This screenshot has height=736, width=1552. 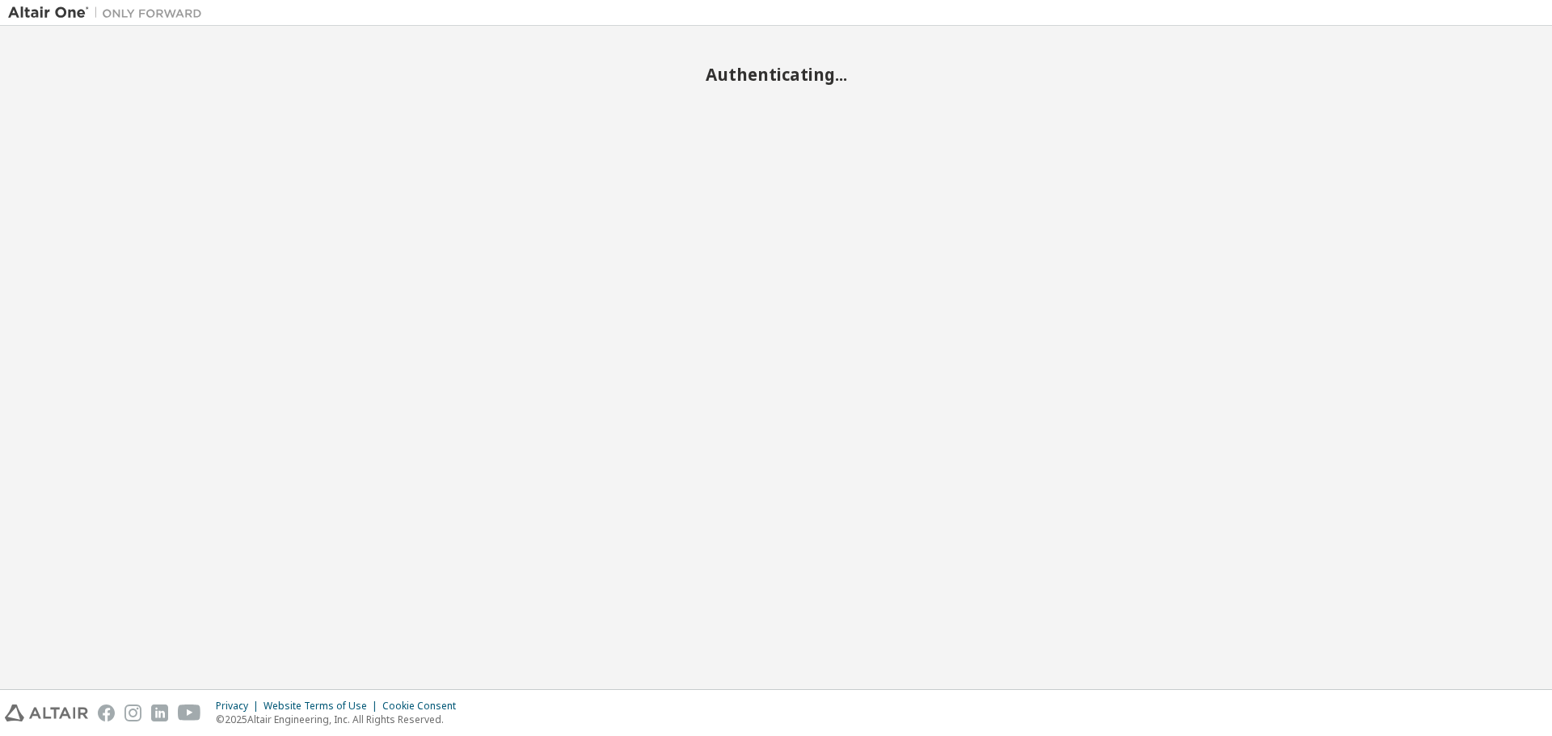 What do you see at coordinates (323, 706) in the screenshot?
I see `div: Website Terms of Use` at bounding box center [323, 706].